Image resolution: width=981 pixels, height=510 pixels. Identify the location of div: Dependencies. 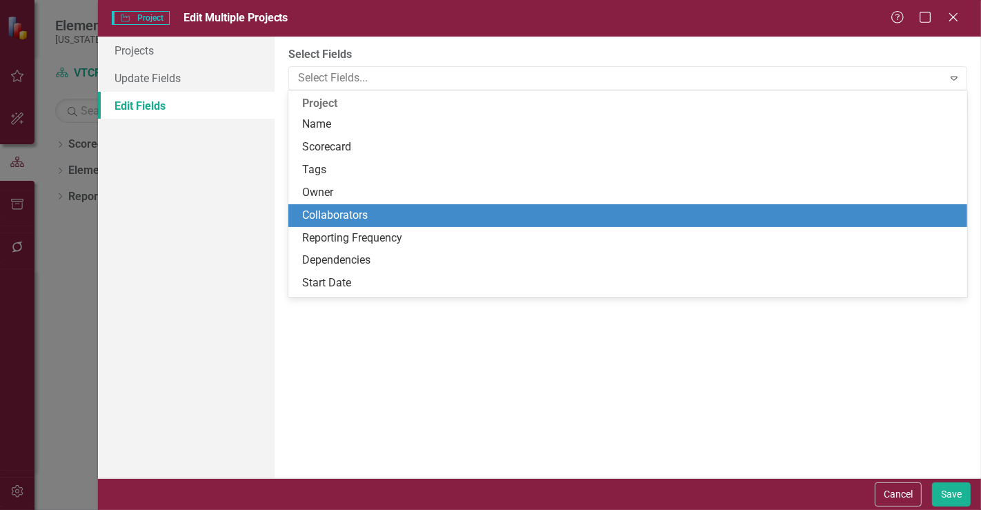
(631, 260).